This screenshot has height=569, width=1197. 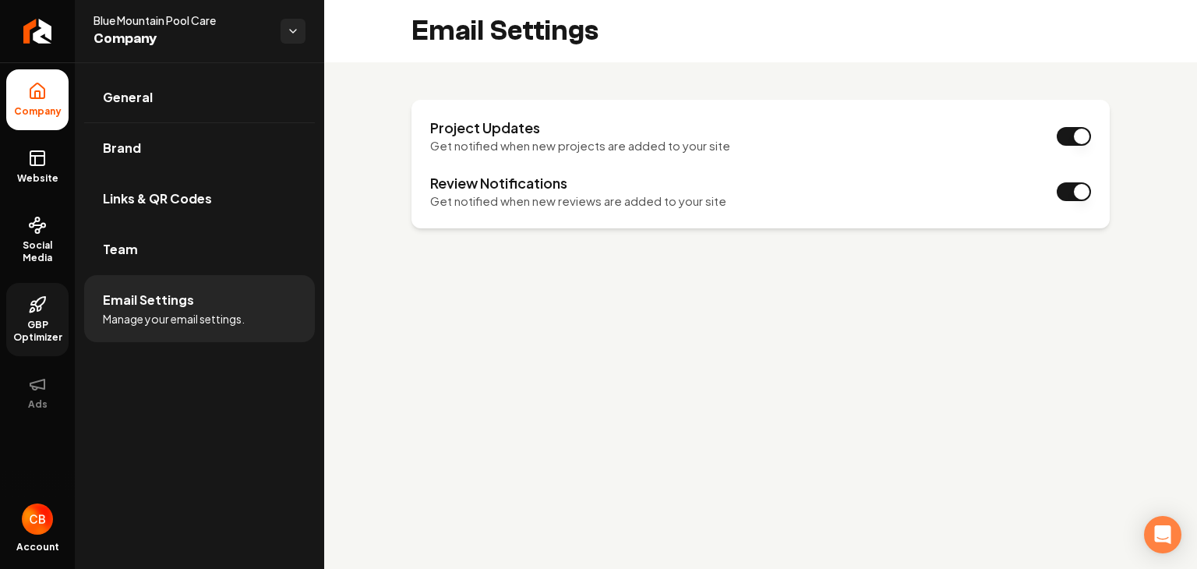 What do you see at coordinates (580, 128) in the screenshot?
I see `h3: Project Updates` at bounding box center [580, 128].